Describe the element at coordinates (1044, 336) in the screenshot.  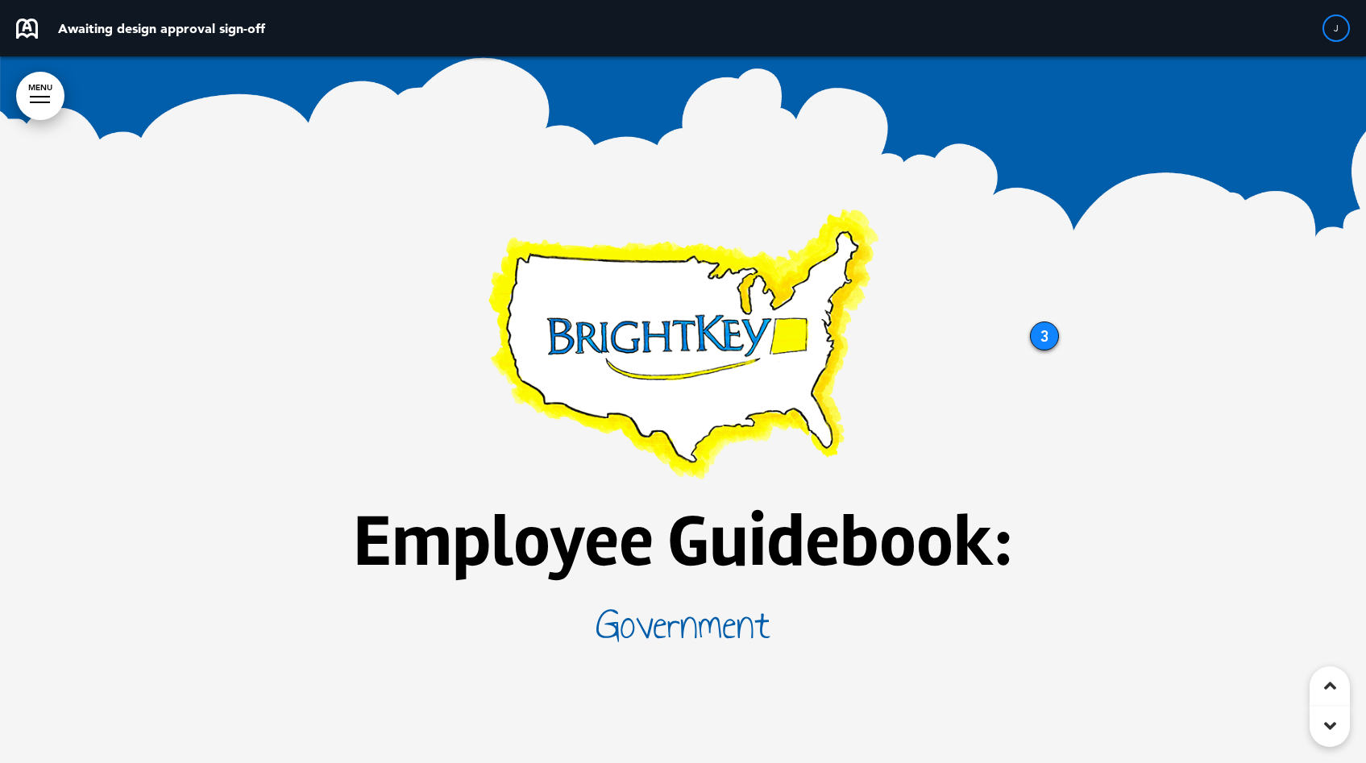
I see `div: 3` at that location.